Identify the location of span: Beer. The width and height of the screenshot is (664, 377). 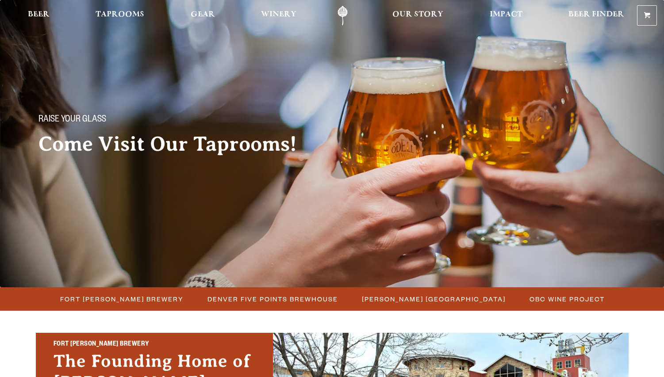
(38, 15).